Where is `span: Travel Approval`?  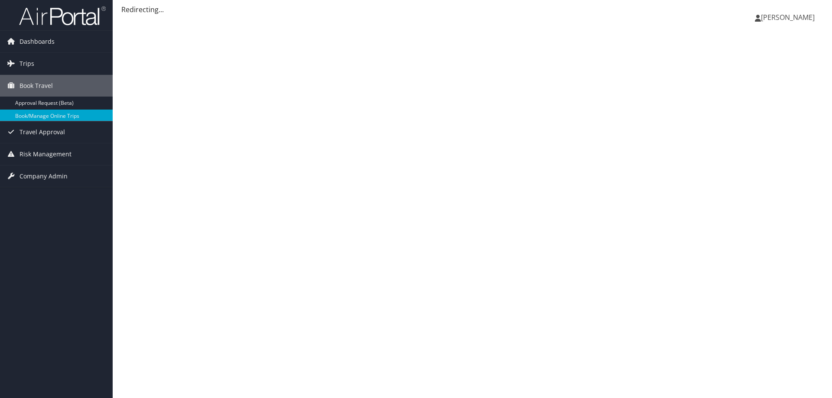 span: Travel Approval is located at coordinates (42, 132).